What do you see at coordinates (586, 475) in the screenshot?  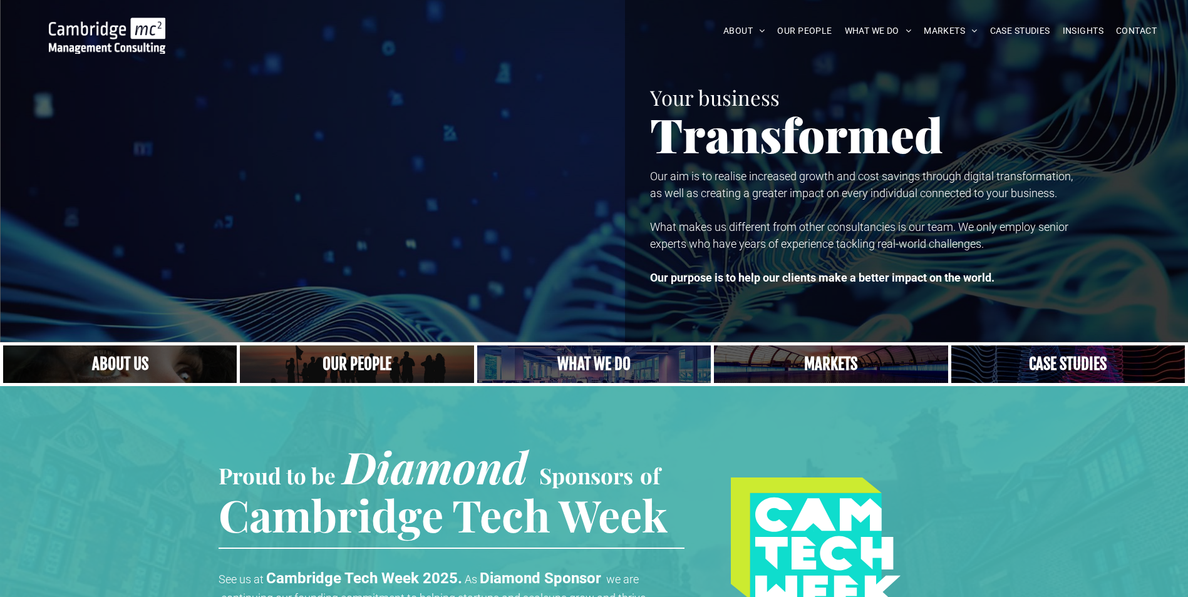 I see `span: Sponsors` at bounding box center [586, 475].